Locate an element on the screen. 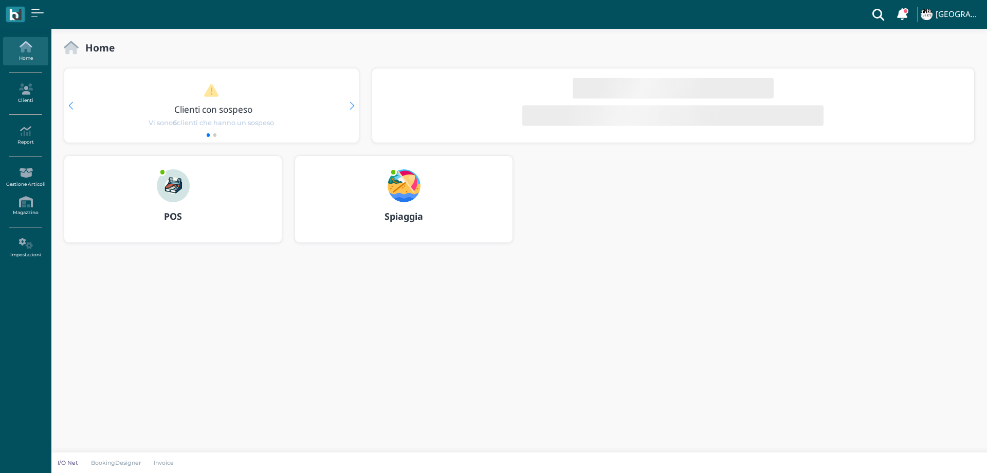 This screenshot has width=987, height=473. img: logo is located at coordinates (15, 14).